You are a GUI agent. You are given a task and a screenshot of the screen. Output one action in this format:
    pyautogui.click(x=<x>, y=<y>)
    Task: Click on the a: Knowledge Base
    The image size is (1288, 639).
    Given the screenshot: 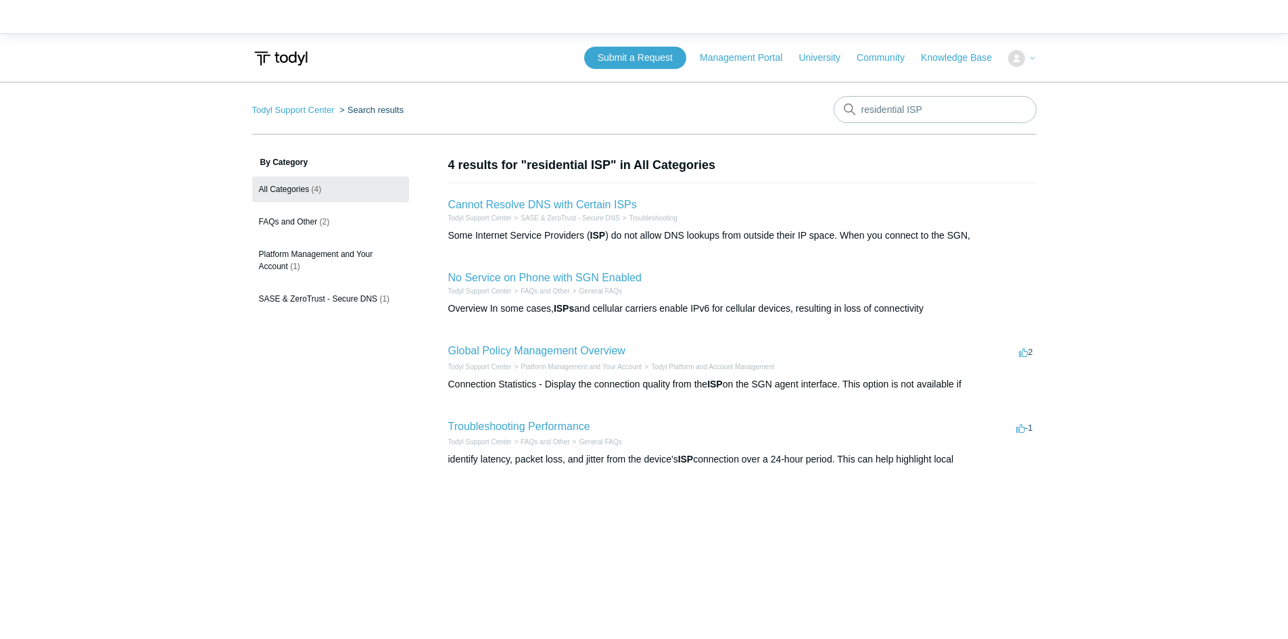 What is the action you would take?
    pyautogui.click(x=963, y=57)
    